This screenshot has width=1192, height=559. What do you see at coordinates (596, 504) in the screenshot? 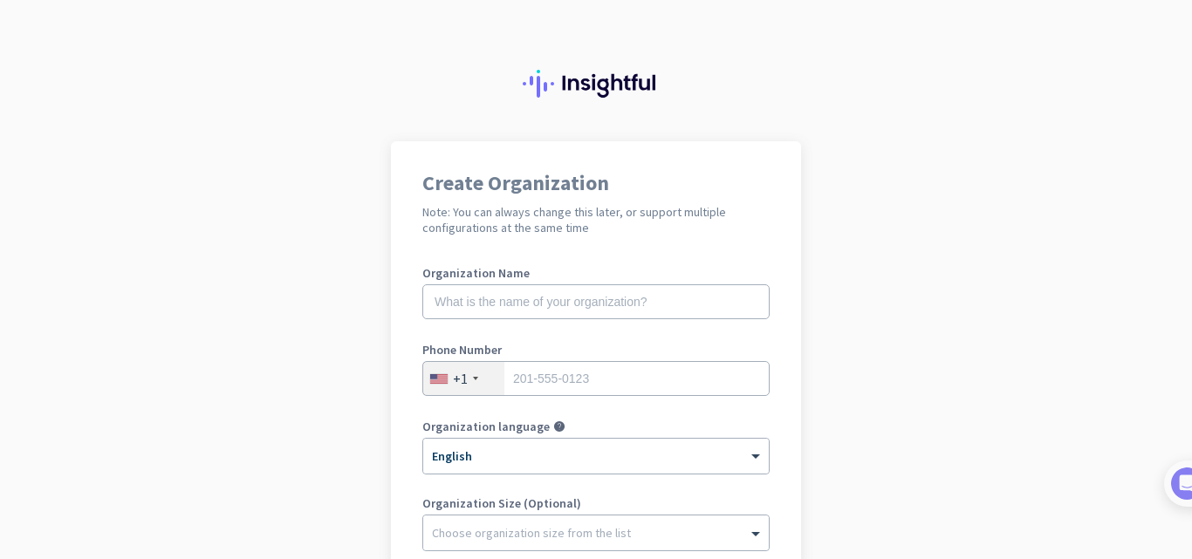
I see `label: Organization Size (Optional)` at bounding box center [596, 504].